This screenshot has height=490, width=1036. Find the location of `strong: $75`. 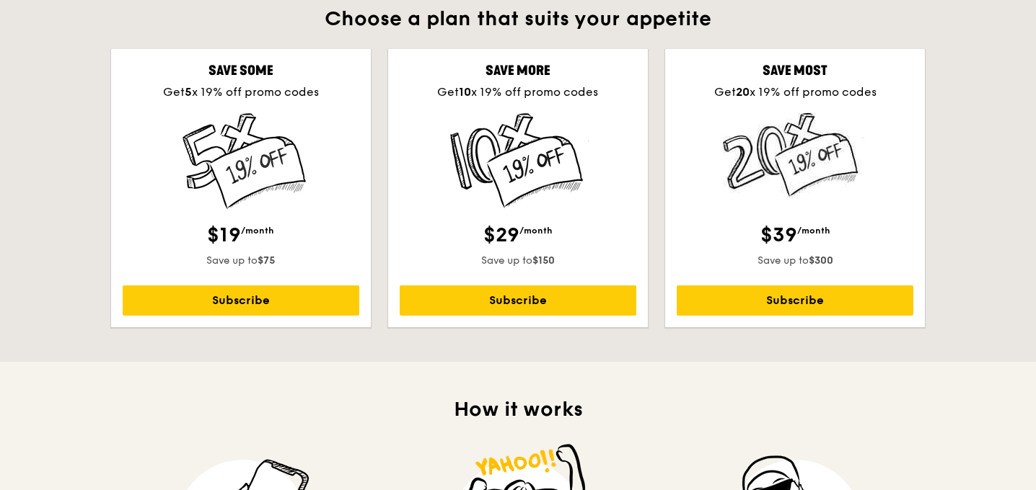

strong: $75 is located at coordinates (266, 260).